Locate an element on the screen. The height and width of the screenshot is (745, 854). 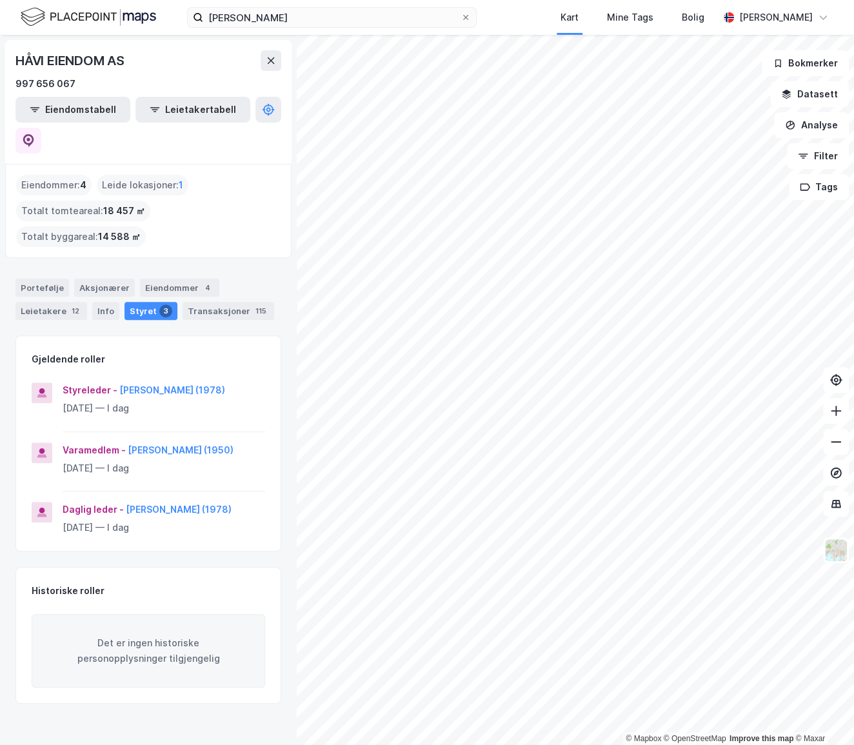
div: Det er ingen historiske personopplysninger tilgjengelig is located at coordinates (148, 651).